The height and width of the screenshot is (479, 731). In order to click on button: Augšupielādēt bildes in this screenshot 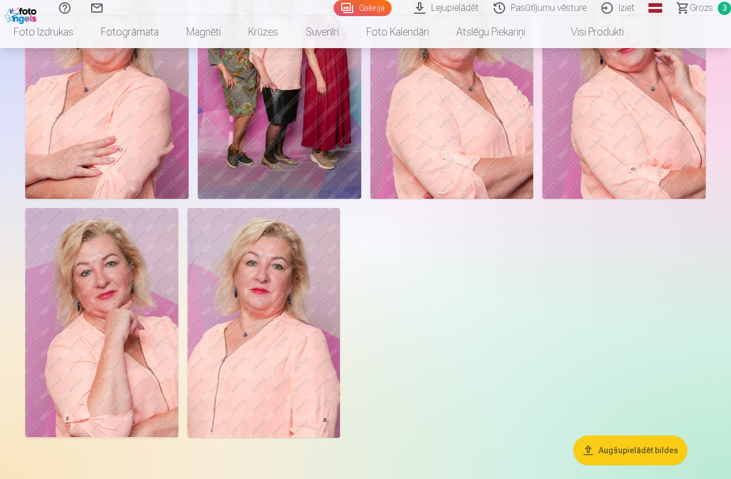, I will do `click(630, 450)`.